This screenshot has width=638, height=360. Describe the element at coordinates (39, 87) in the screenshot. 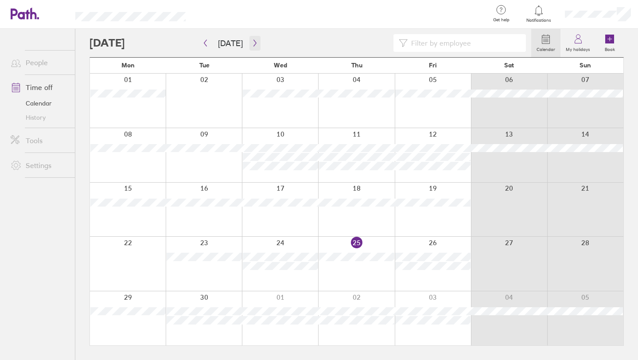

I see `a: Time off` at that location.